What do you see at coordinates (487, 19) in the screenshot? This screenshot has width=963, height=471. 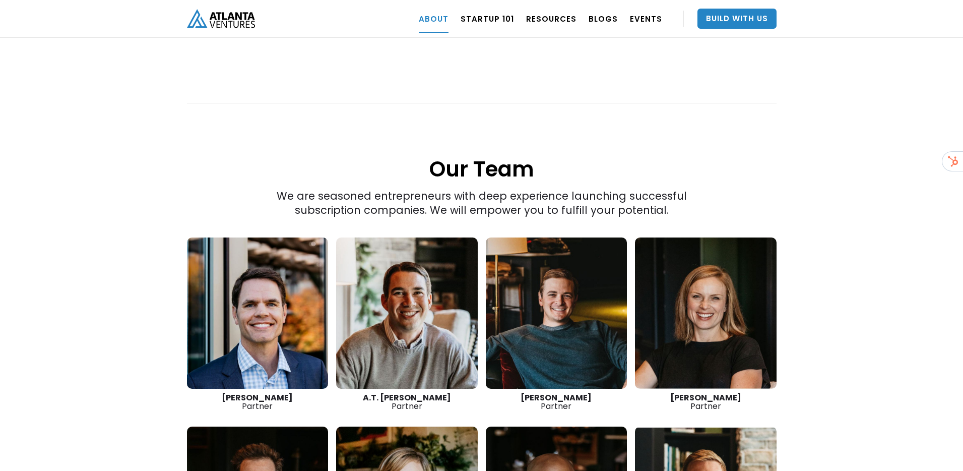 I see `a: Startup 101` at bounding box center [487, 19].